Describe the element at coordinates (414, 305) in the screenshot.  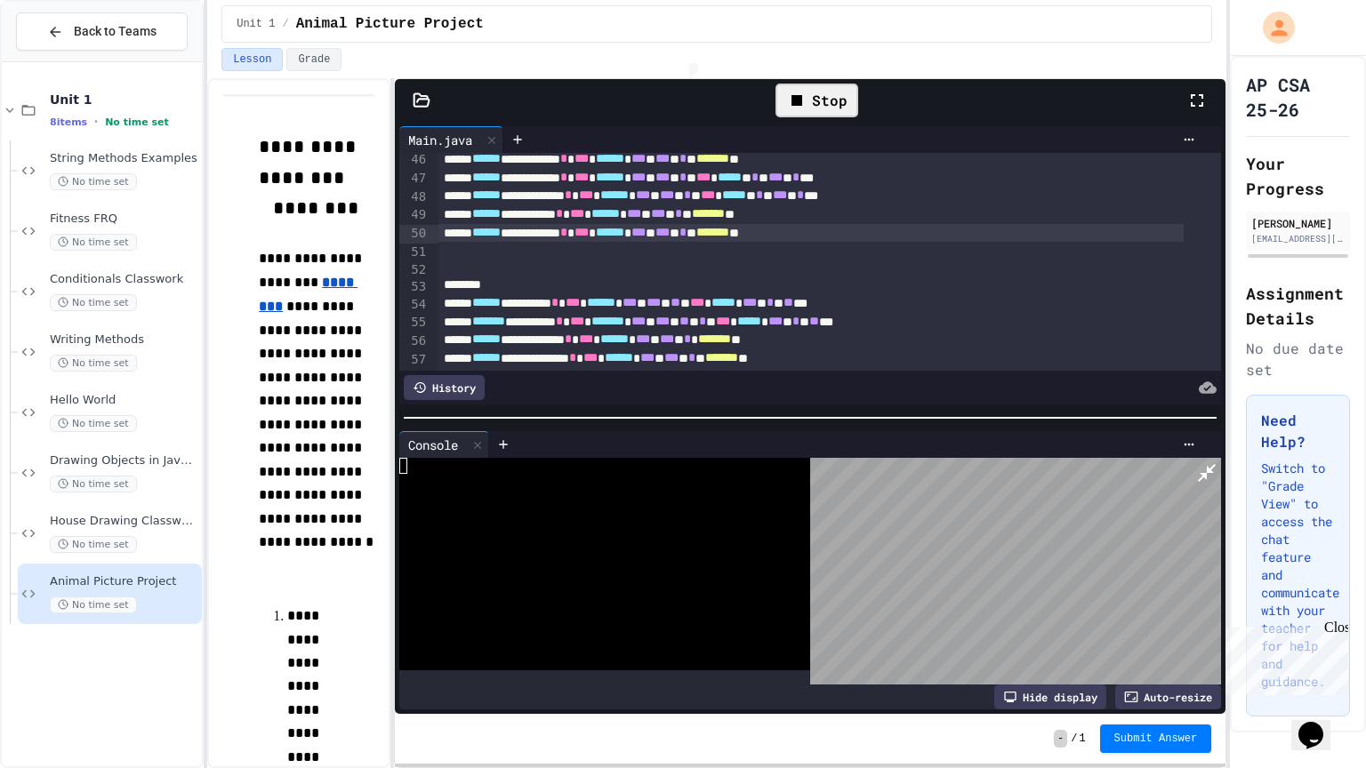
I see `div: 54` at that location.